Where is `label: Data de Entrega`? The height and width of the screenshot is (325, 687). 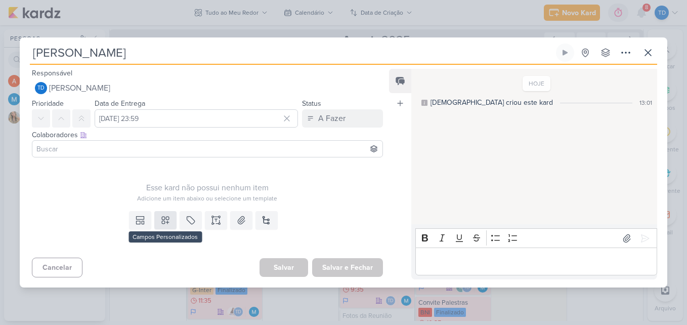 label: Data de Entrega is located at coordinates (120, 103).